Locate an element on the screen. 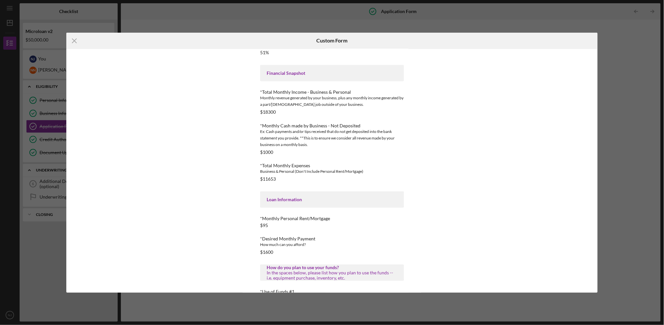 Image resolution: width=664 pixels, height=325 pixels. div: *Total Monthly Income - Business & Personal is located at coordinates (332, 92).